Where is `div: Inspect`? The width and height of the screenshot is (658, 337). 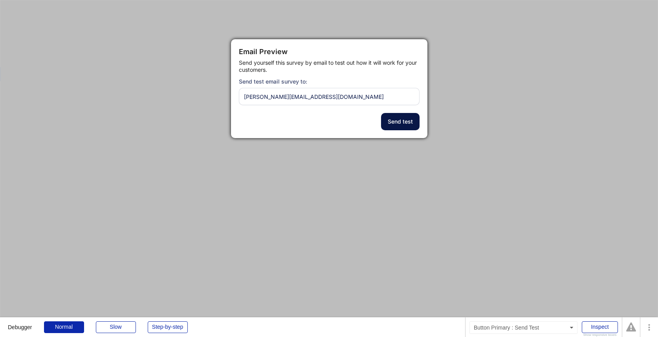 div: Inspect is located at coordinates (600, 328).